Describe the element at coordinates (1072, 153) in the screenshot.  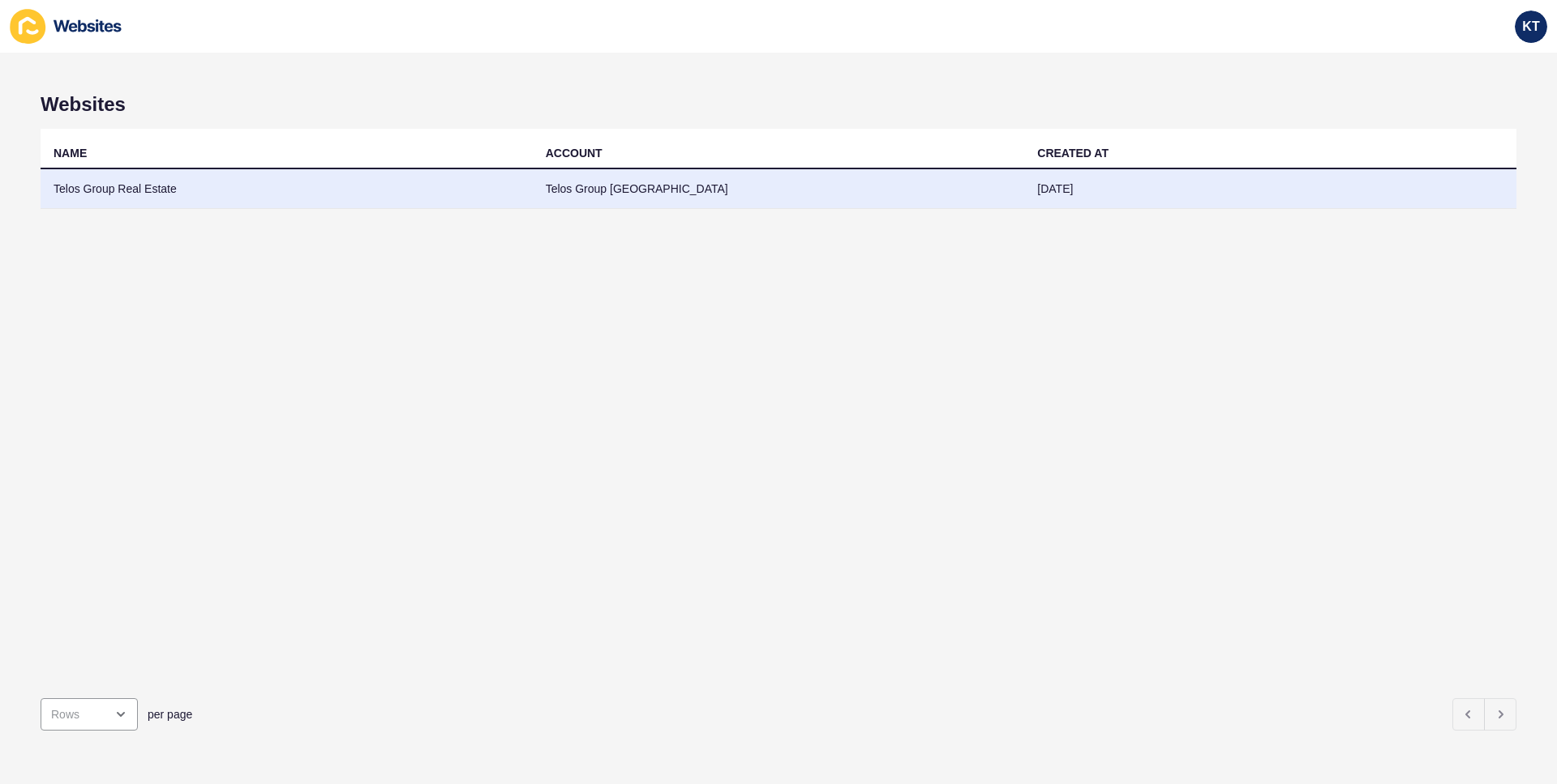
I see `div: CREATED AT` at that location.